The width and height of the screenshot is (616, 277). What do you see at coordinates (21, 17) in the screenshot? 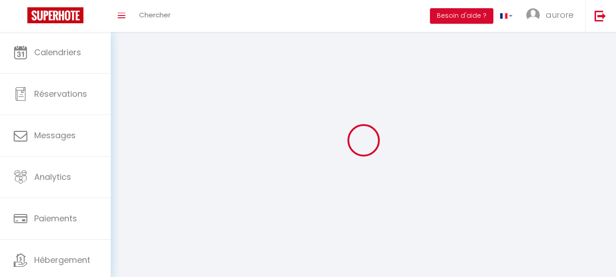
I see `button: Ouvrir le widget de chat LiveChat` at bounding box center [21, 17].